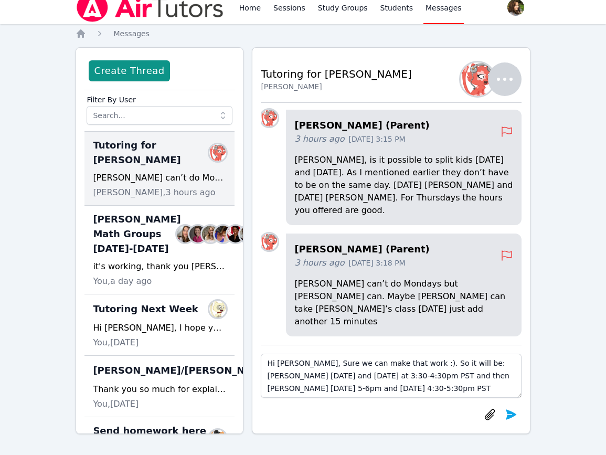 This screenshot has height=455, width=606. What do you see at coordinates (303, 34) in the screenshot?
I see `nav: Breadcrumb` at bounding box center [303, 34].